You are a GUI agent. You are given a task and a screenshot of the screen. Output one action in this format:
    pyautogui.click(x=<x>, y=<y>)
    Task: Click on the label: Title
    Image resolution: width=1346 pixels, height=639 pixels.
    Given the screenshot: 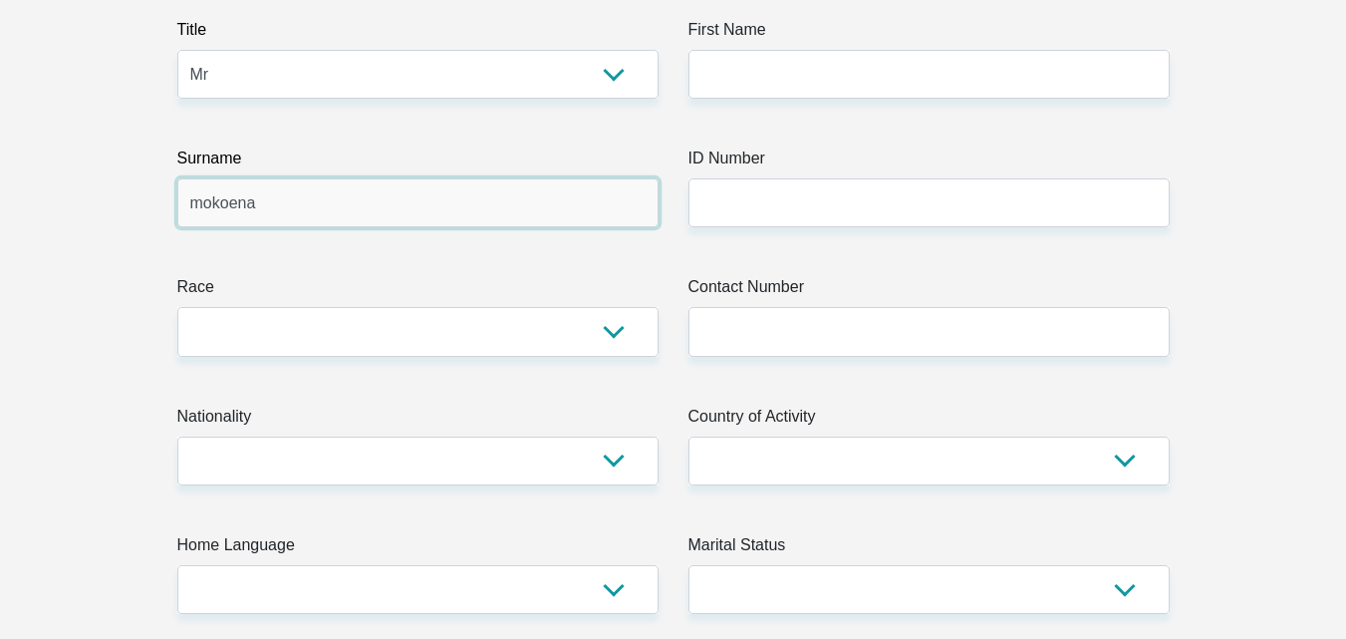 What is the action you would take?
    pyautogui.click(x=418, y=34)
    